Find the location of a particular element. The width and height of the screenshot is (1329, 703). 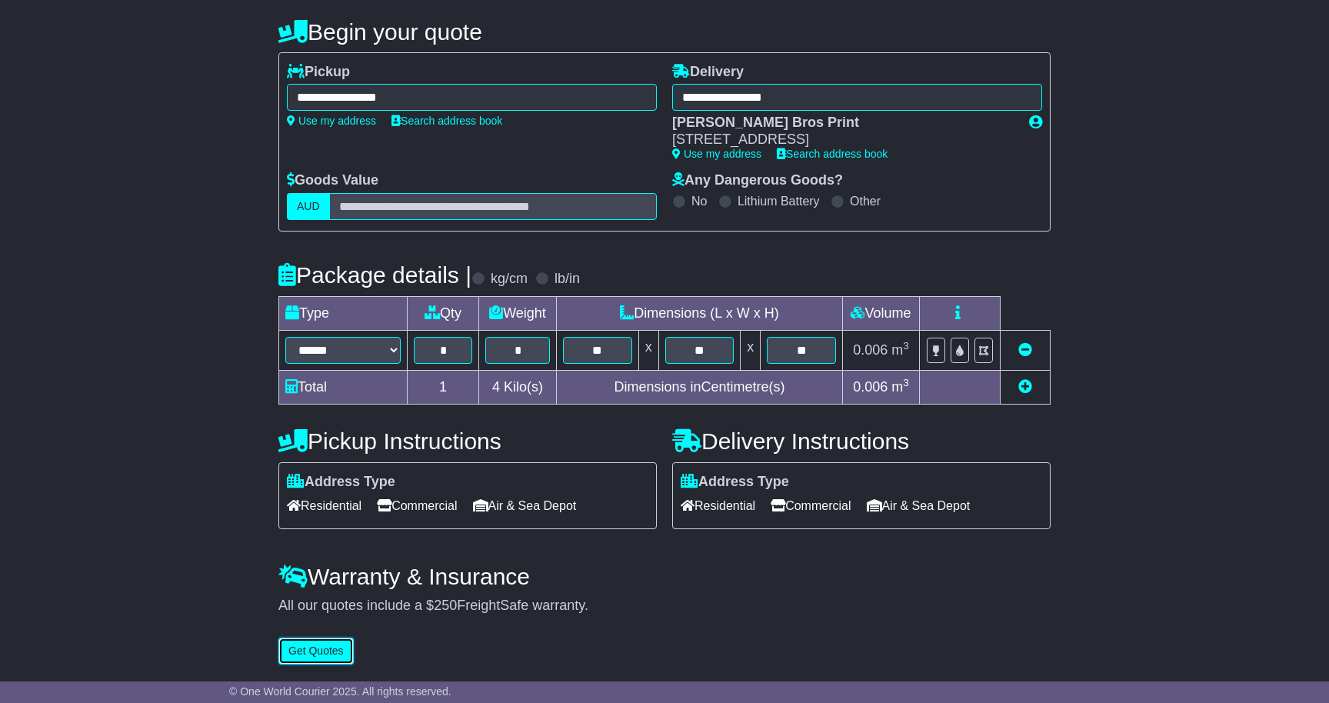

label: Pickup is located at coordinates (318, 72).